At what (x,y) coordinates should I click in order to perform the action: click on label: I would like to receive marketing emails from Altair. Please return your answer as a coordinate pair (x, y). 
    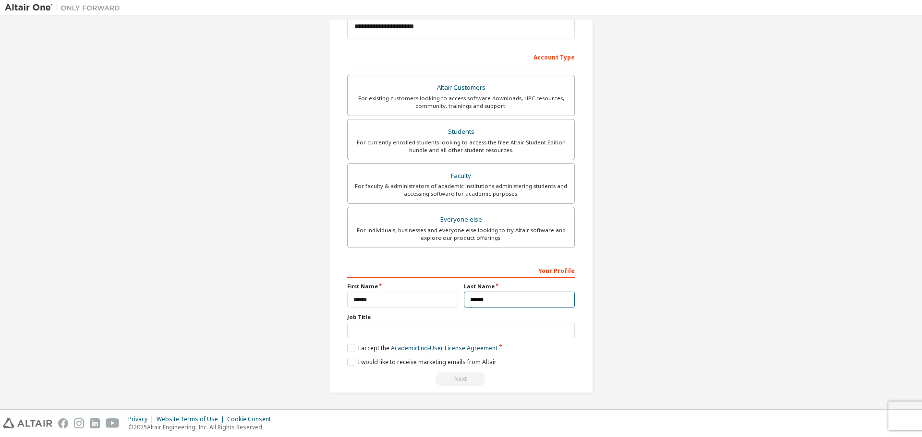
    Looking at the image, I should click on (421, 362).